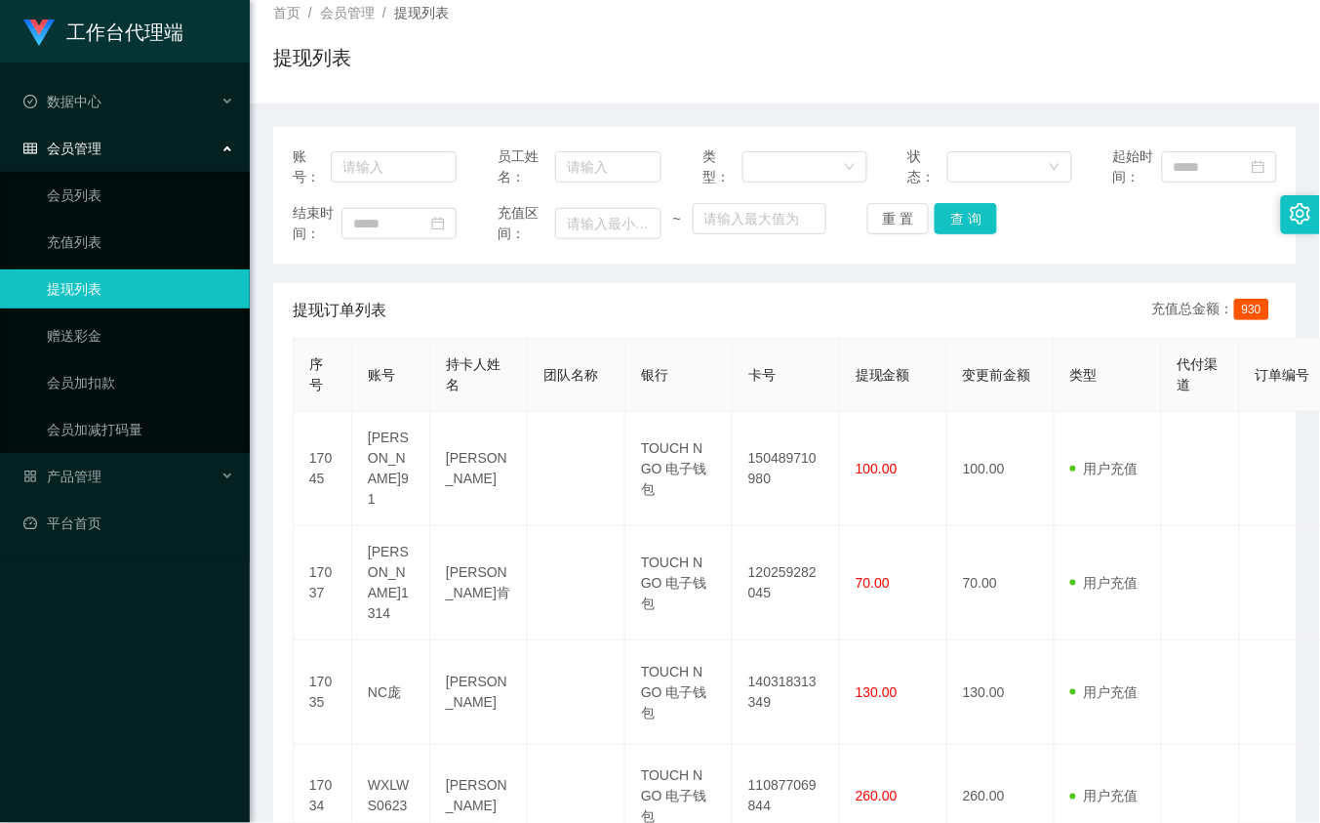  Describe the element at coordinates (382, 375) in the screenshot. I see `span: 账号` at that location.